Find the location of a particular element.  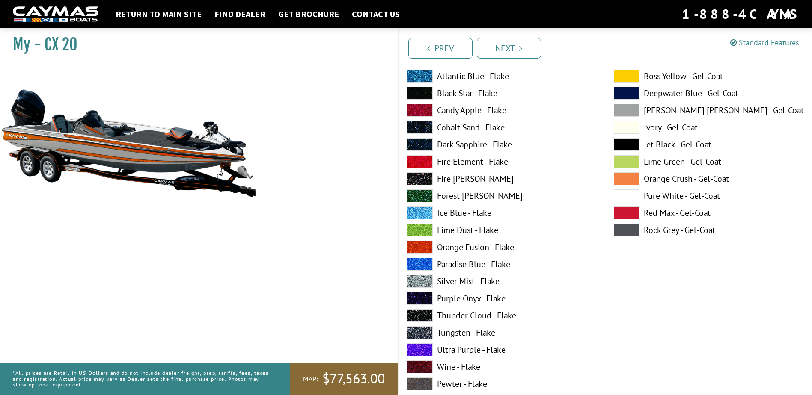

span: $77,563.00 is located at coordinates (353, 379).